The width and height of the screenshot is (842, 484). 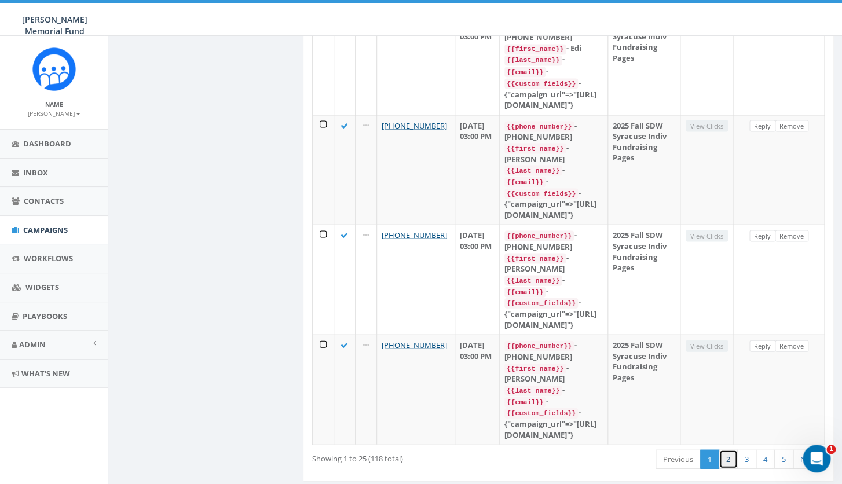 What do you see at coordinates (808, 458) in the screenshot?
I see `a: Next` at bounding box center [808, 458].